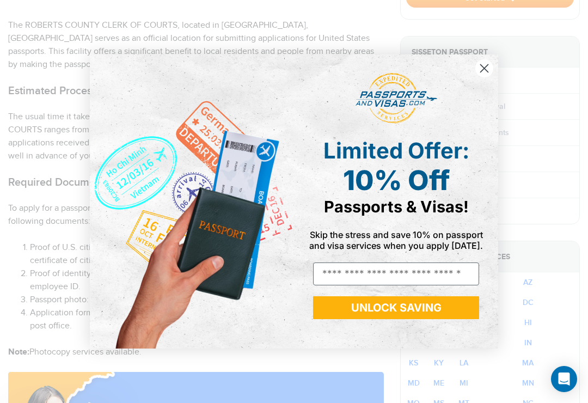 The height and width of the screenshot is (403, 588). Describe the element at coordinates (564, 379) in the screenshot. I see `div: Open Intercom Messenger` at that location.